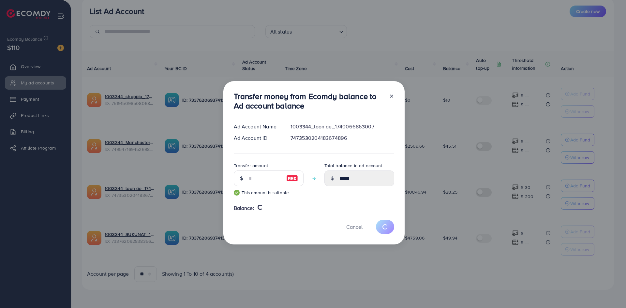 This screenshot has height=308, width=626. What do you see at coordinates (257, 127) in the screenshot?
I see `div: Ad Account Name` at bounding box center [257, 127].